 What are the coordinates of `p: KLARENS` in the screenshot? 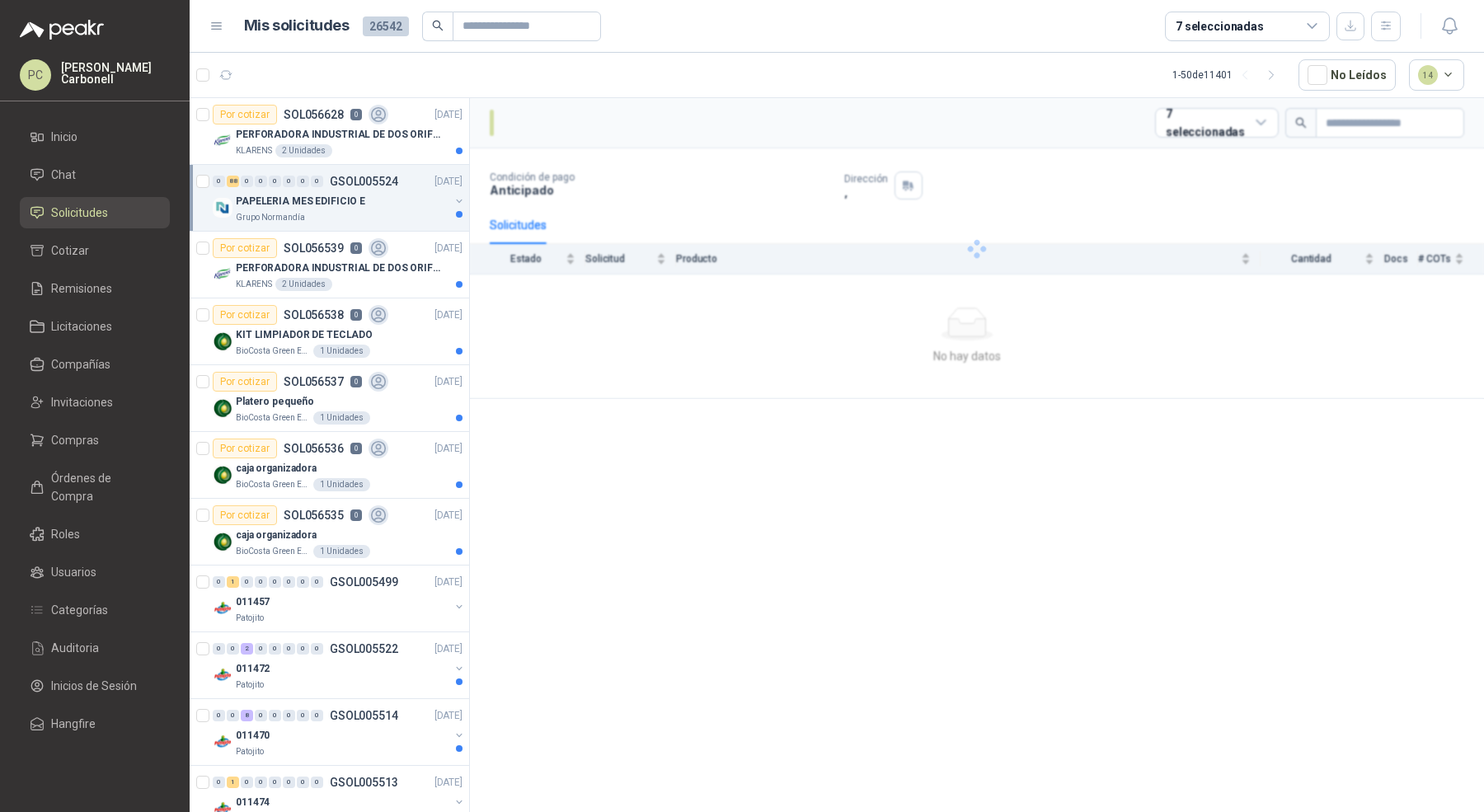 It's located at (254, 151).